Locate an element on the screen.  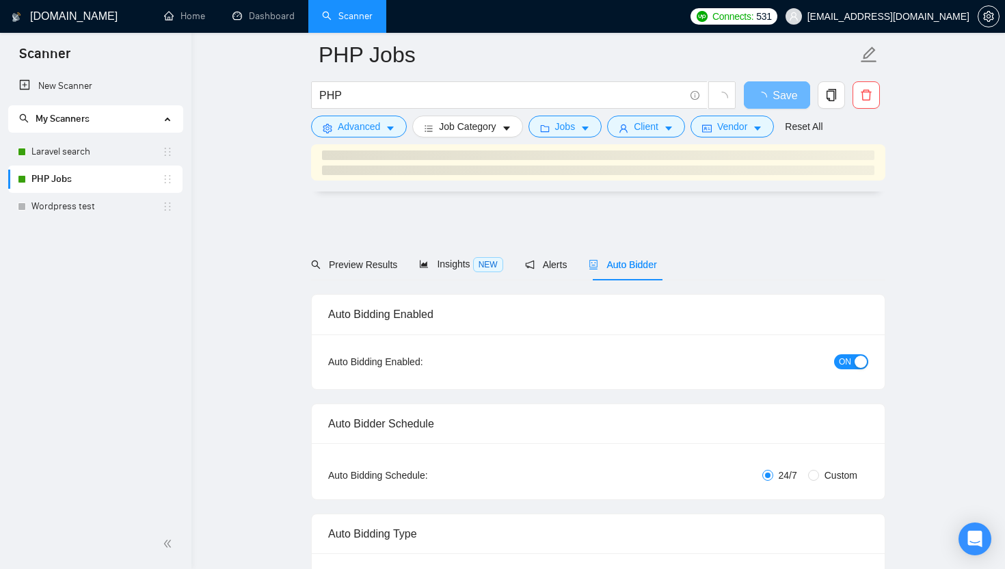
span: info-circle is located at coordinates (694, 95).